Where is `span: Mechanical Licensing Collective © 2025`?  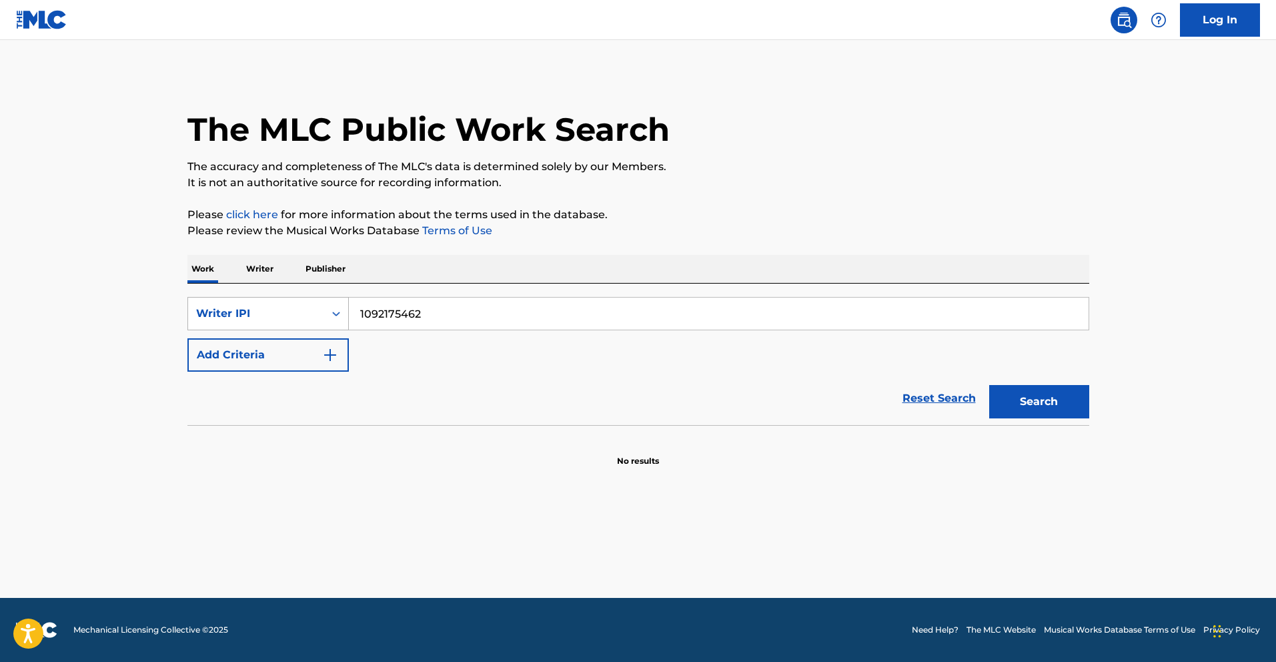 span: Mechanical Licensing Collective © 2025 is located at coordinates (151, 630).